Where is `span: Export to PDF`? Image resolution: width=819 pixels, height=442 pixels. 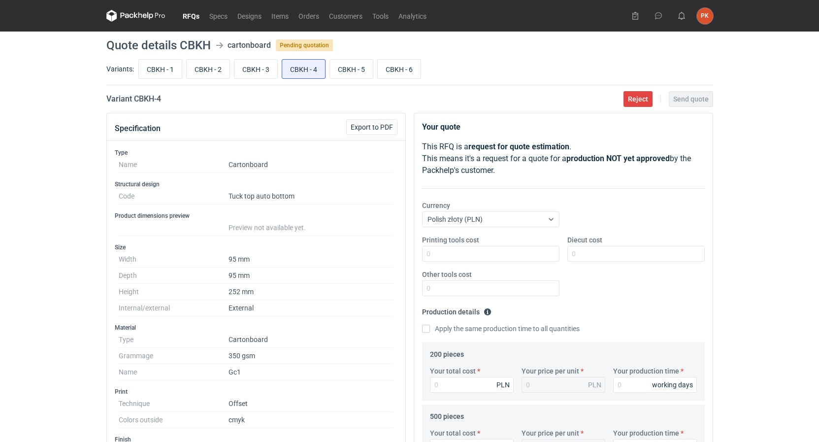 span: Export to PDF is located at coordinates (372, 127).